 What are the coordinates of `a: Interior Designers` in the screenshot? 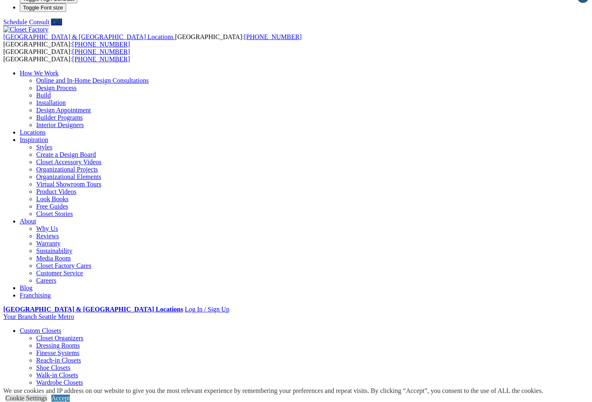 It's located at (60, 125).